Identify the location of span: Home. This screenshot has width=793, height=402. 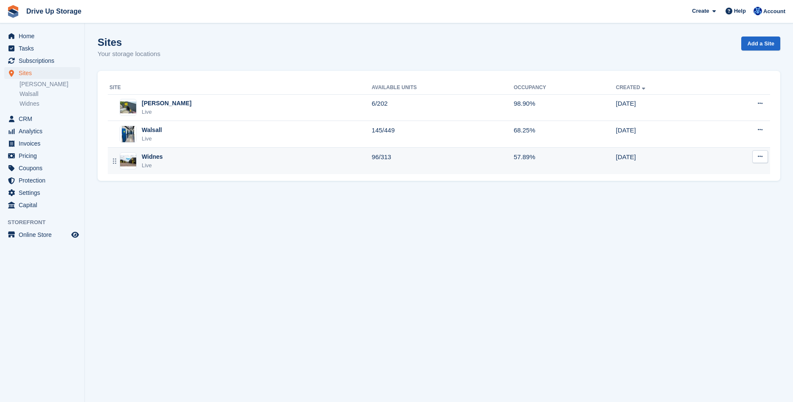
(44, 36).